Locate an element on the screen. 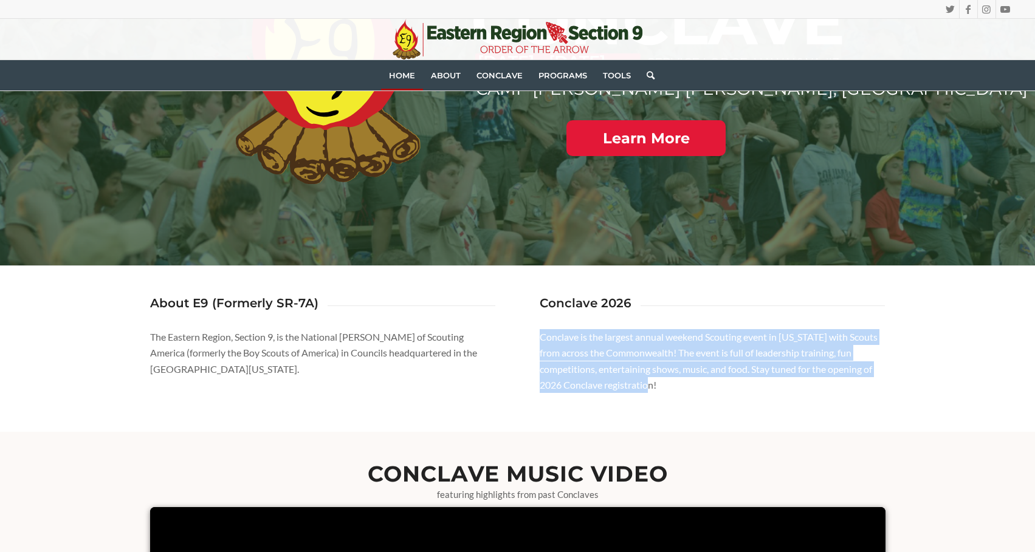 The width and height of the screenshot is (1035, 552). a: Search is located at coordinates (647, 75).